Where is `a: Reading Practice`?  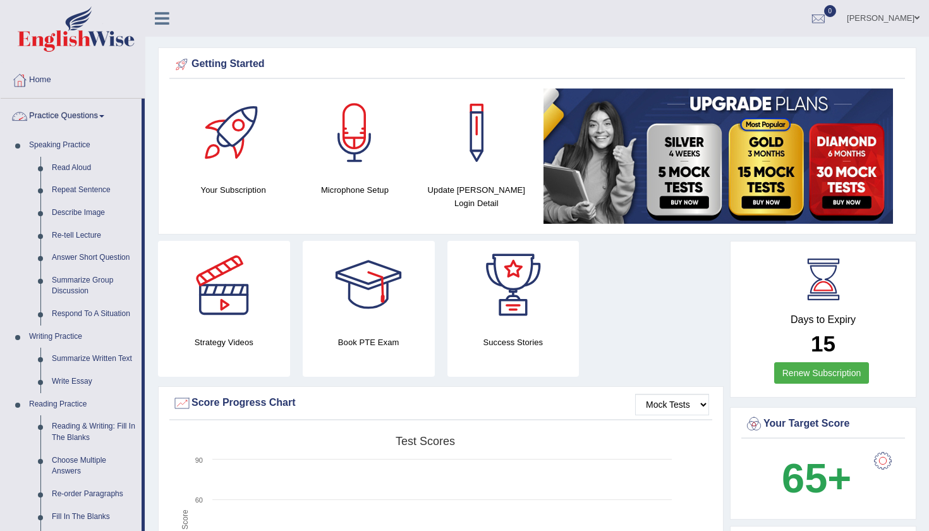 a: Reading Practice is located at coordinates (82, 404).